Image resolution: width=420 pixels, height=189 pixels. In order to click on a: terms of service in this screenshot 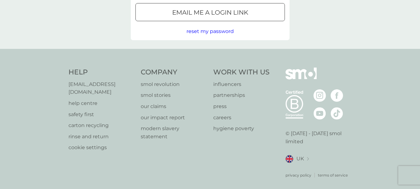, I will do `click(333, 175)`.